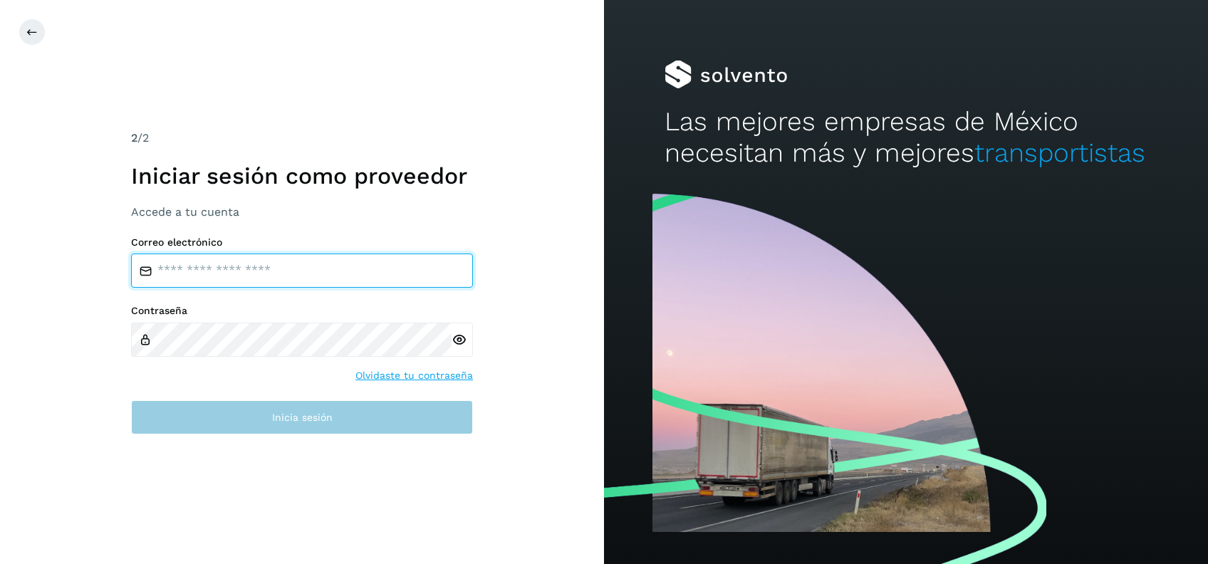 The height and width of the screenshot is (564, 1208). What do you see at coordinates (302, 310) in the screenshot?
I see `label: Contraseña` at bounding box center [302, 310].